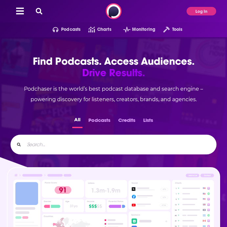 Image resolution: width=227 pixels, height=227 pixels. I want to click on button: Podcasts, so click(99, 122).